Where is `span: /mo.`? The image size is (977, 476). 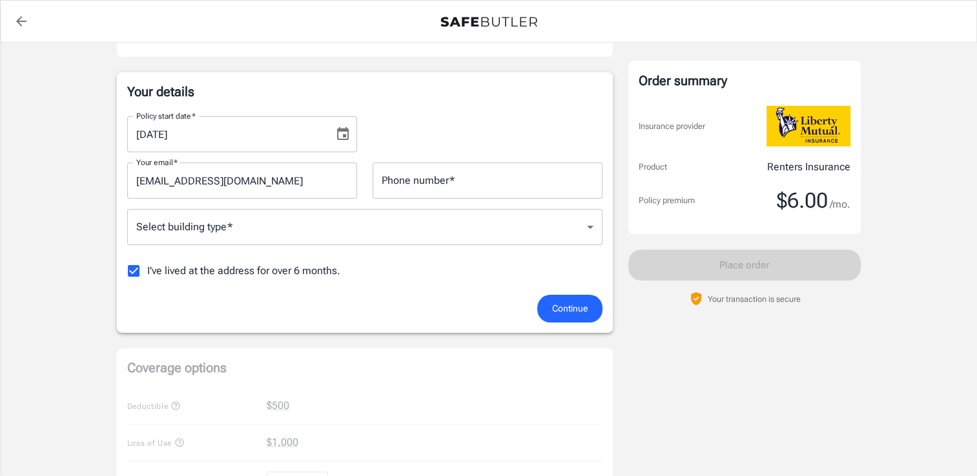
span: /mo. is located at coordinates (840, 205).